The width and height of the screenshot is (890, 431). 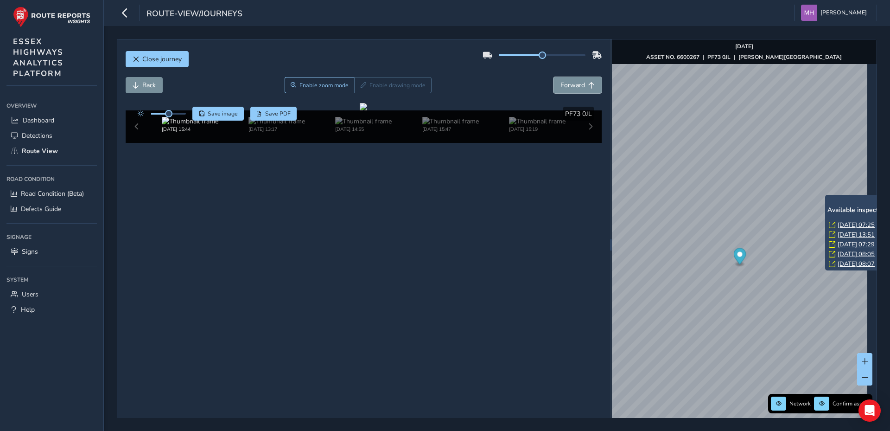 I want to click on img: diamond-layout, so click(x=809, y=13).